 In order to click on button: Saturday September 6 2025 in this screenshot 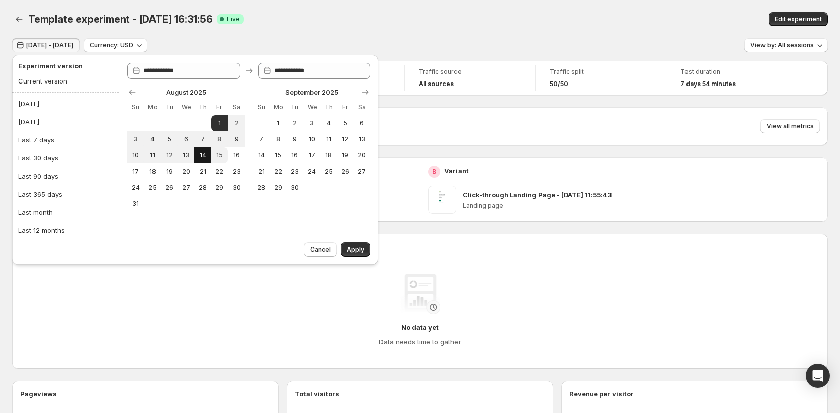, I will do `click(362, 123)`.